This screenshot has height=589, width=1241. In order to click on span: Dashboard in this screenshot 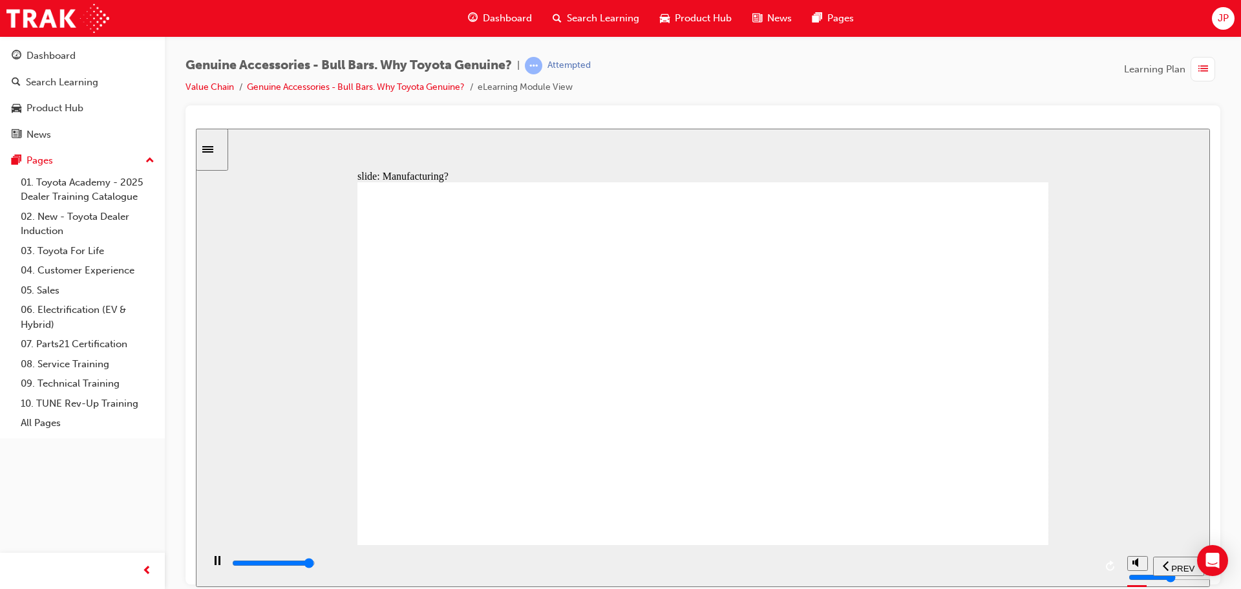, I will do `click(507, 18)`.